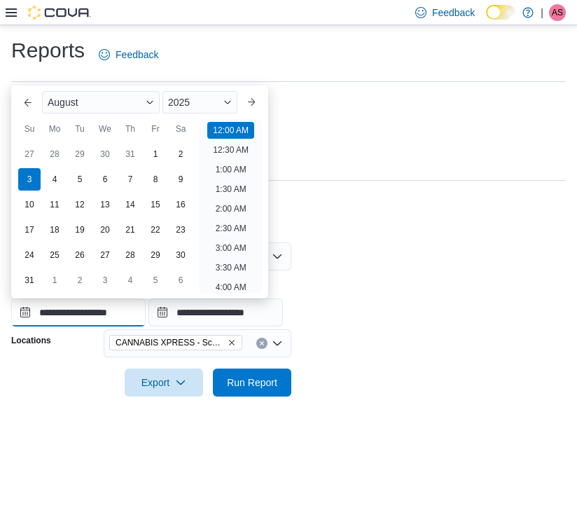  I want to click on button: Next month, so click(251, 102).